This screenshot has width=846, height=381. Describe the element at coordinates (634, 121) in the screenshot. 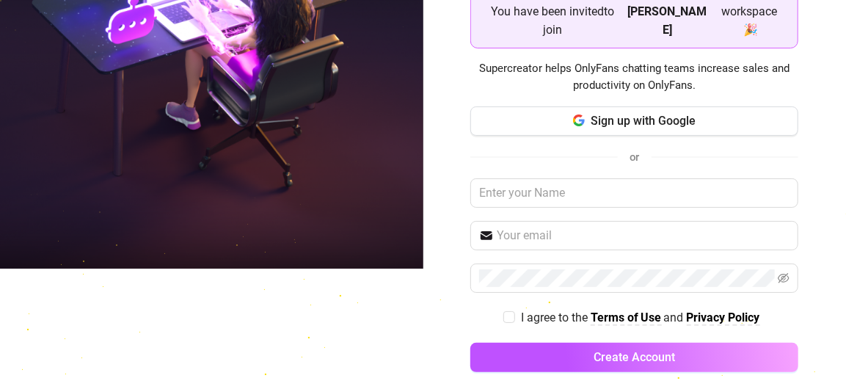

I see `button: Sign up with Google` at that location.